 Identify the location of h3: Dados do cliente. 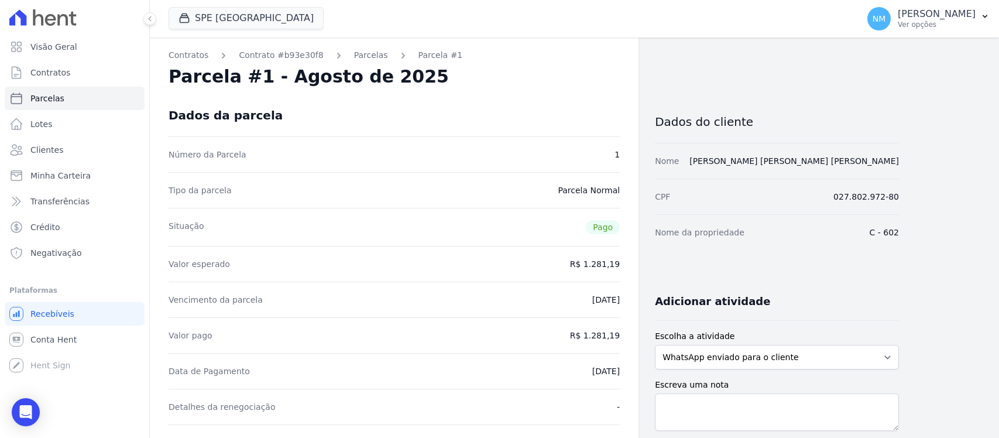
(776, 122).